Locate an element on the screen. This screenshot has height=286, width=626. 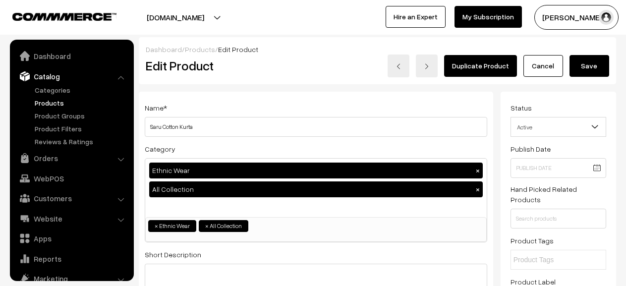
label: Name is located at coordinates (156, 108).